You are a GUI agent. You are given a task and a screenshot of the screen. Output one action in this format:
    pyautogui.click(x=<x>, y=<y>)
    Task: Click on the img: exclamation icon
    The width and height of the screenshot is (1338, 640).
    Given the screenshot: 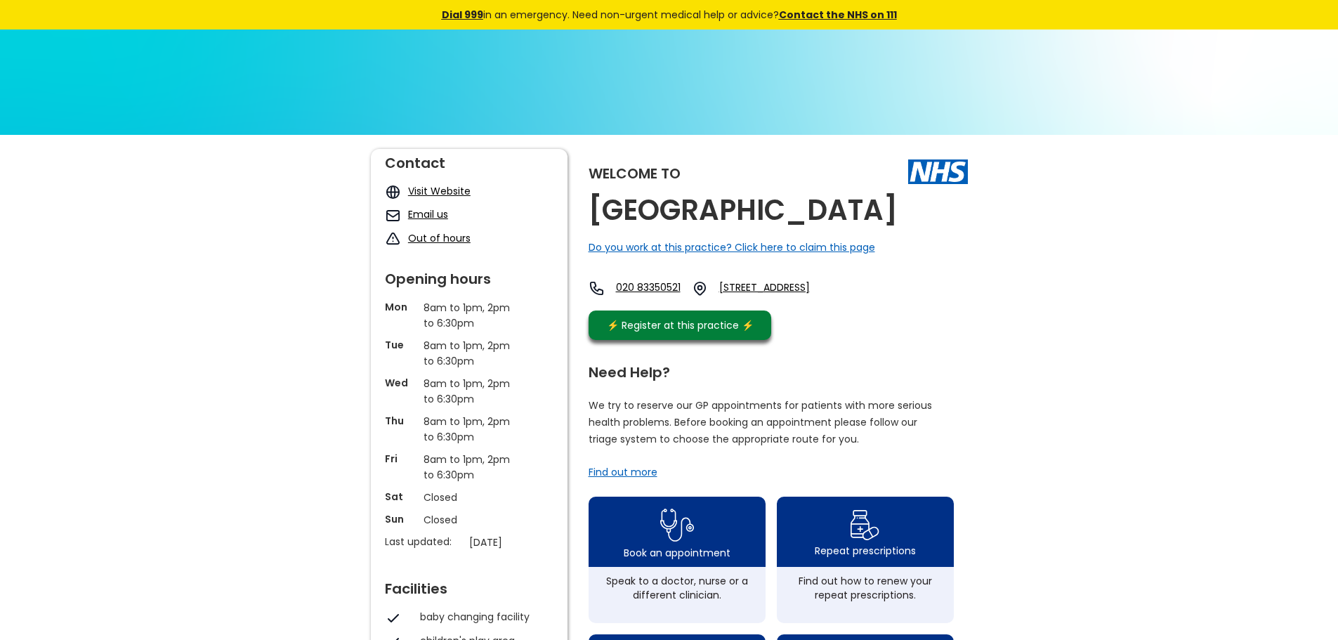 What is the action you would take?
    pyautogui.click(x=393, y=239)
    